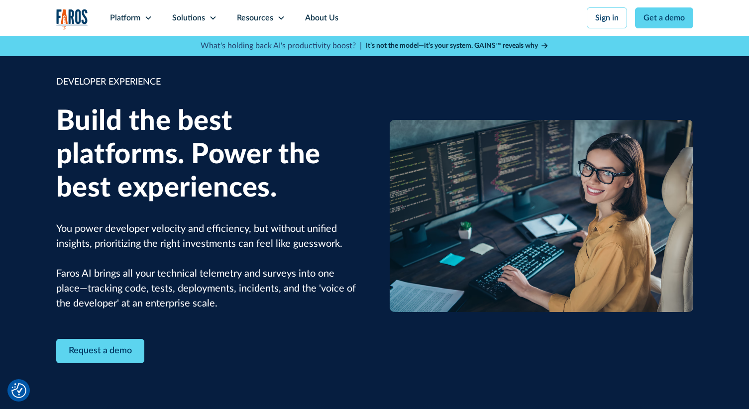 The width and height of the screenshot is (749, 409). What do you see at coordinates (208, 155) in the screenshot?
I see `h1: Build the best platforms. Power the best experiences.` at bounding box center [208, 155].